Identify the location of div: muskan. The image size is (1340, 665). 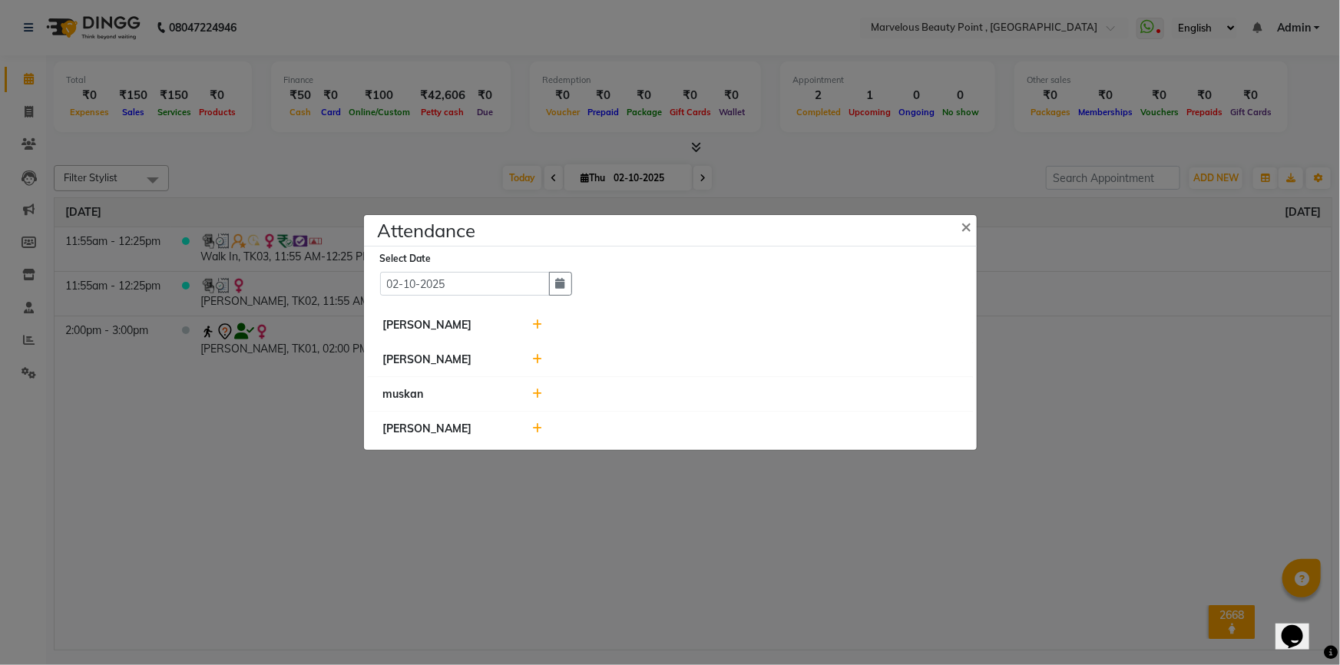
(446, 394).